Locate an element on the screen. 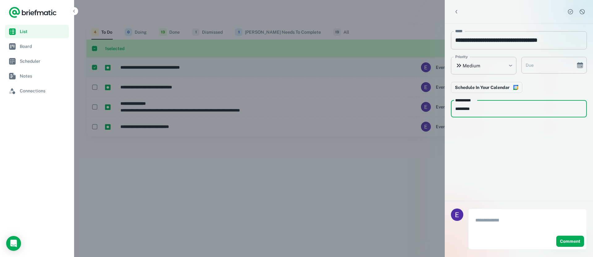 This screenshot has width=593, height=257. a: Notes is located at coordinates (37, 76).